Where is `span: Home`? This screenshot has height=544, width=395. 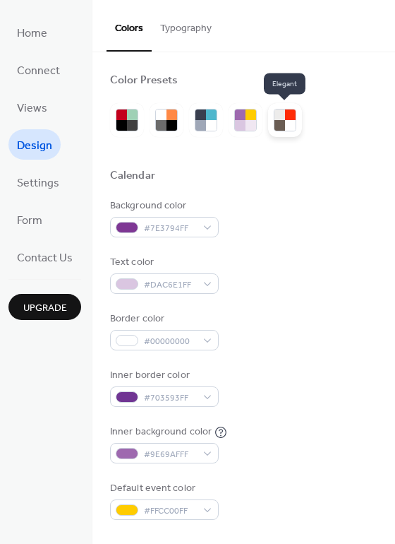
span: Home is located at coordinates (32, 33).